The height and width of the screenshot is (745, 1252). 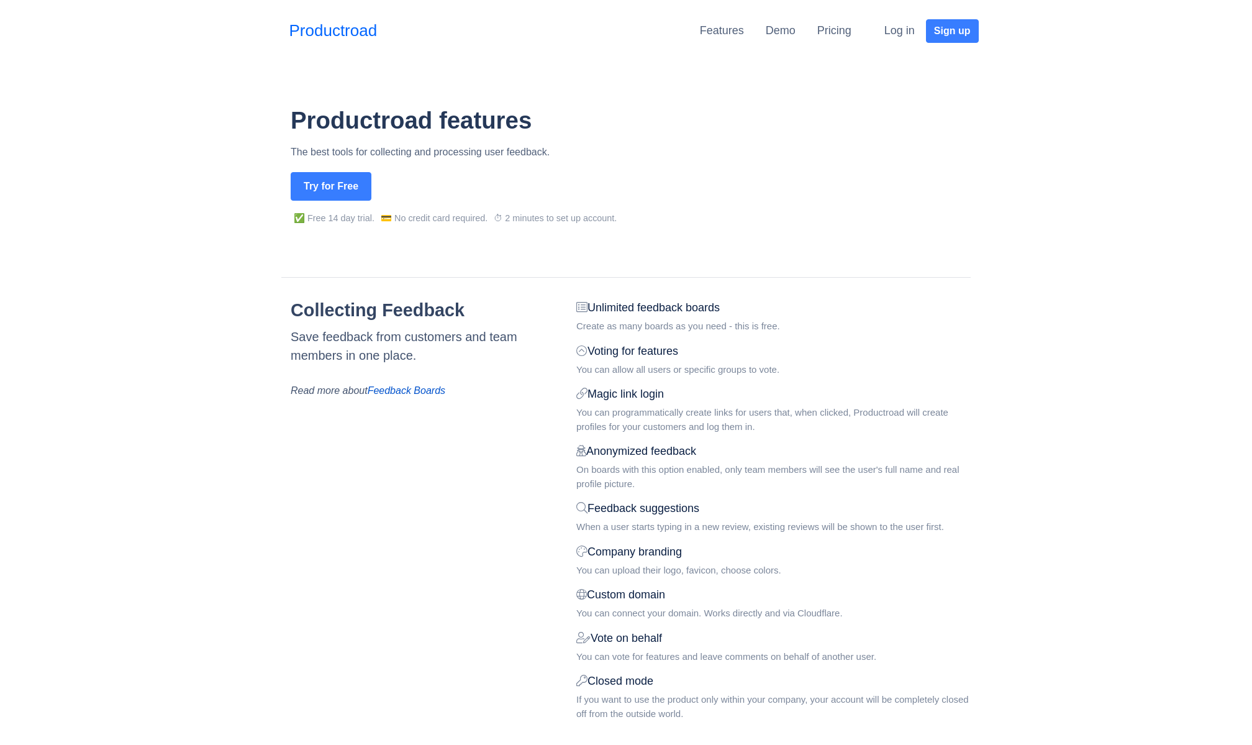 I want to click on div: Create as many boards as you need - this is free., so click(x=773, y=326).